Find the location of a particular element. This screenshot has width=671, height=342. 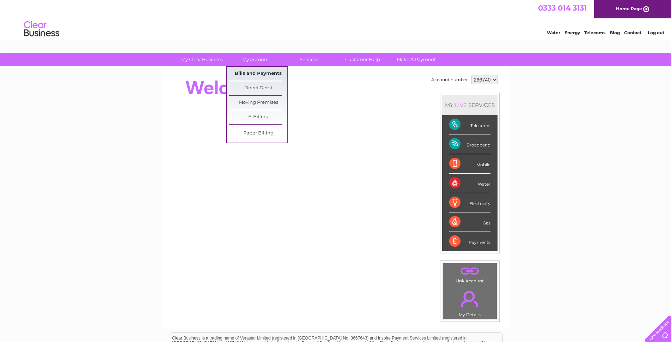

div: Water is located at coordinates (470, 183).